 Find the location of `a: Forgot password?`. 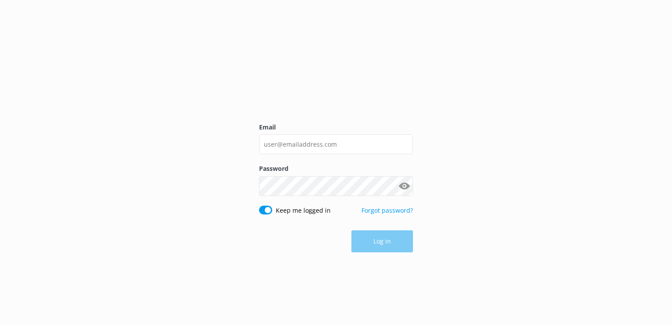

a: Forgot password? is located at coordinates (387, 210).